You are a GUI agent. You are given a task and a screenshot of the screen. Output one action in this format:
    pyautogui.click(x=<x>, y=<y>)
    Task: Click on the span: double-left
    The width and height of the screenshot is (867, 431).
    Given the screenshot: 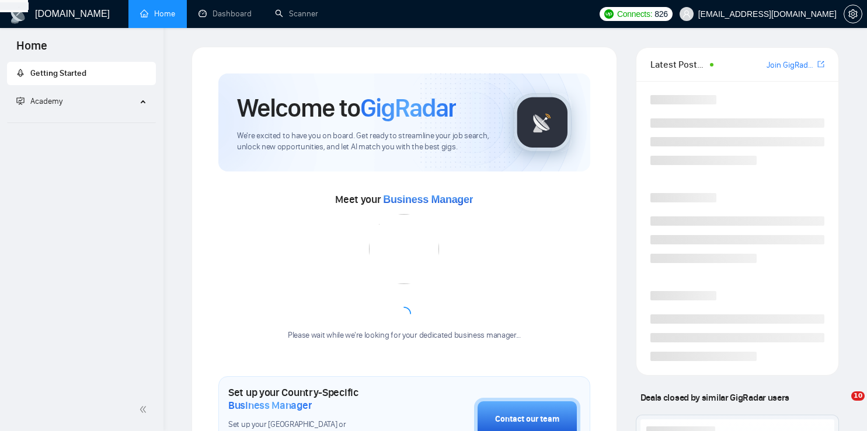 What is the action you would take?
    pyautogui.click(x=145, y=410)
    